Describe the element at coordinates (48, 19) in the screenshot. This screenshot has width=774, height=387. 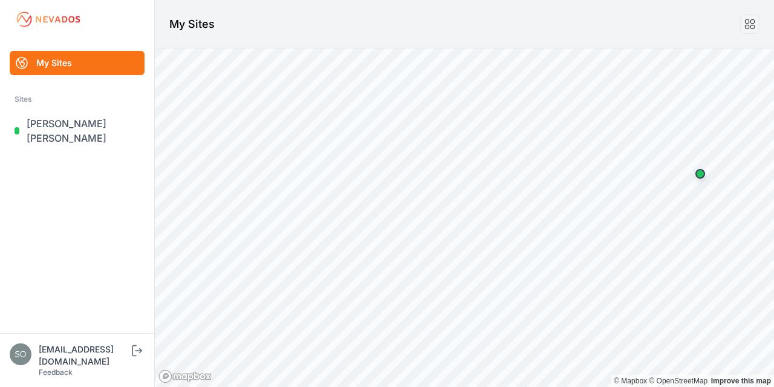
I see `img: Nevados` at that location.